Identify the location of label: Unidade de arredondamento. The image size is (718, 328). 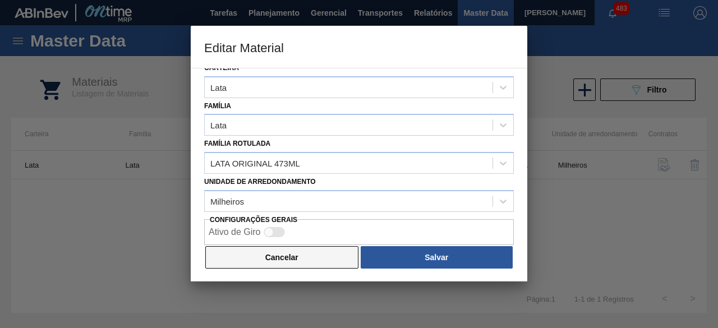
(260, 182).